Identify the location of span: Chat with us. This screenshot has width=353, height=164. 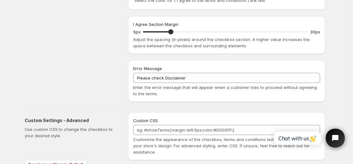
(31, 15).